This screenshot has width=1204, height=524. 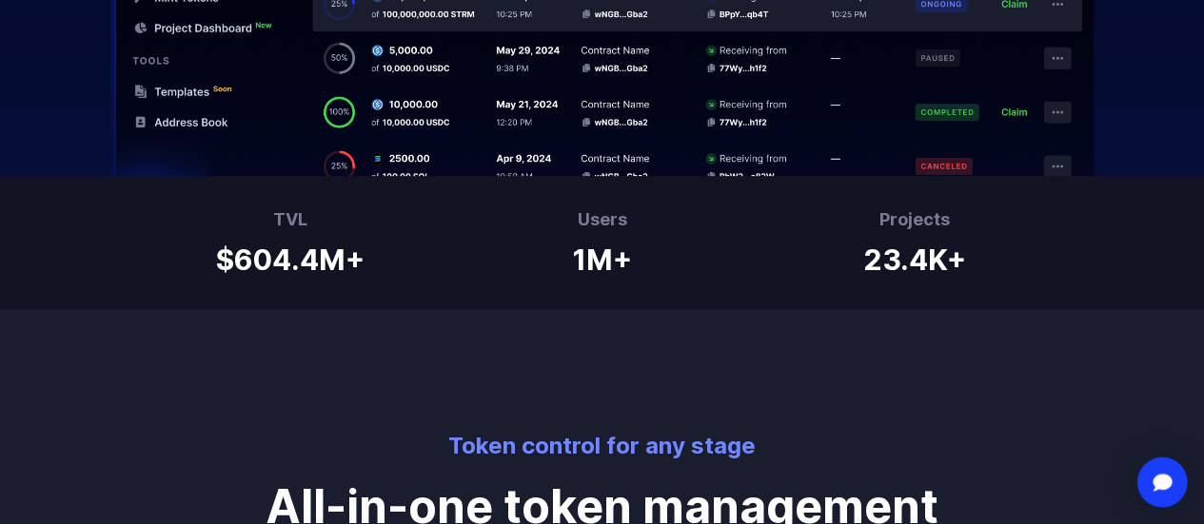 I want to click on h3: Users, so click(x=602, y=220).